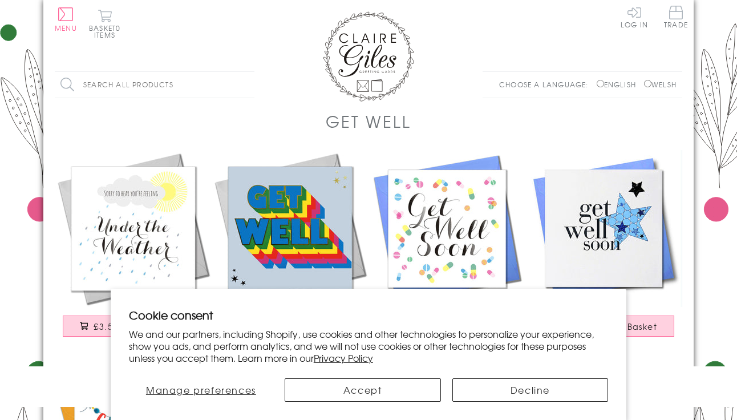 Image resolution: width=737 pixels, height=420 pixels. What do you see at coordinates (155, 84) in the screenshot?
I see `input: Search all products` at bounding box center [155, 84].